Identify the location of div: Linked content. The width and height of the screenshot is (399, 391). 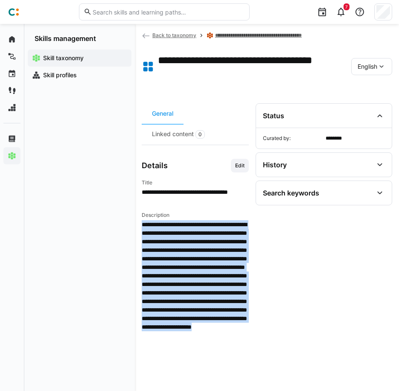
(178, 134).